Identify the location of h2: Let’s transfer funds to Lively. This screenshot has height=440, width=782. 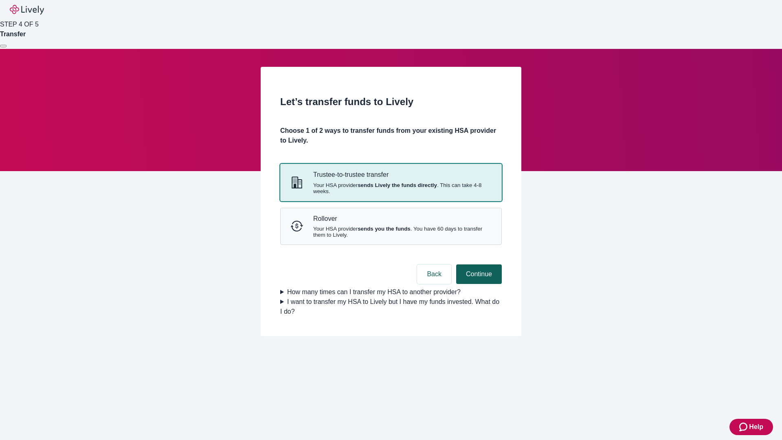
(391, 102).